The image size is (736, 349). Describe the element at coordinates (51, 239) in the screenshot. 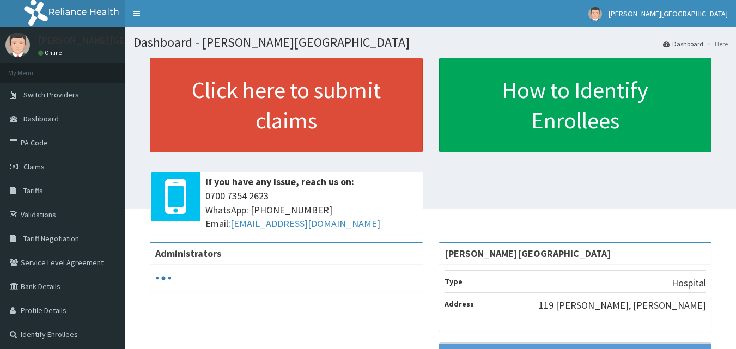

I see `span: Tariff Negotiation` at that location.